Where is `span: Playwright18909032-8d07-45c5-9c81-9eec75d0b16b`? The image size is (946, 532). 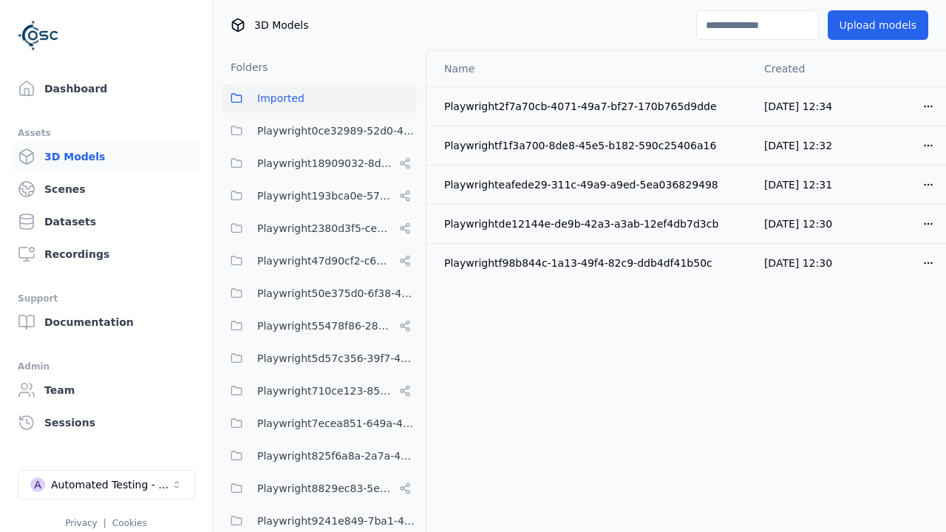
span: Playwright18909032-8d07-45c5-9c81-9eec75d0b16b is located at coordinates (325, 163).